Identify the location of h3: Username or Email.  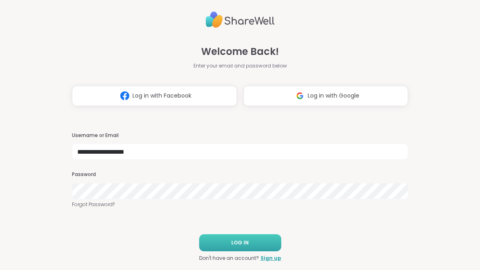
(240, 135).